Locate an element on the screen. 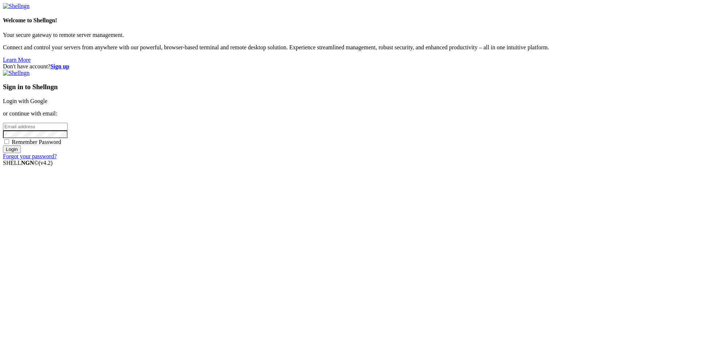 This screenshot has height=349, width=701. a: Learn More is located at coordinates (17, 60).